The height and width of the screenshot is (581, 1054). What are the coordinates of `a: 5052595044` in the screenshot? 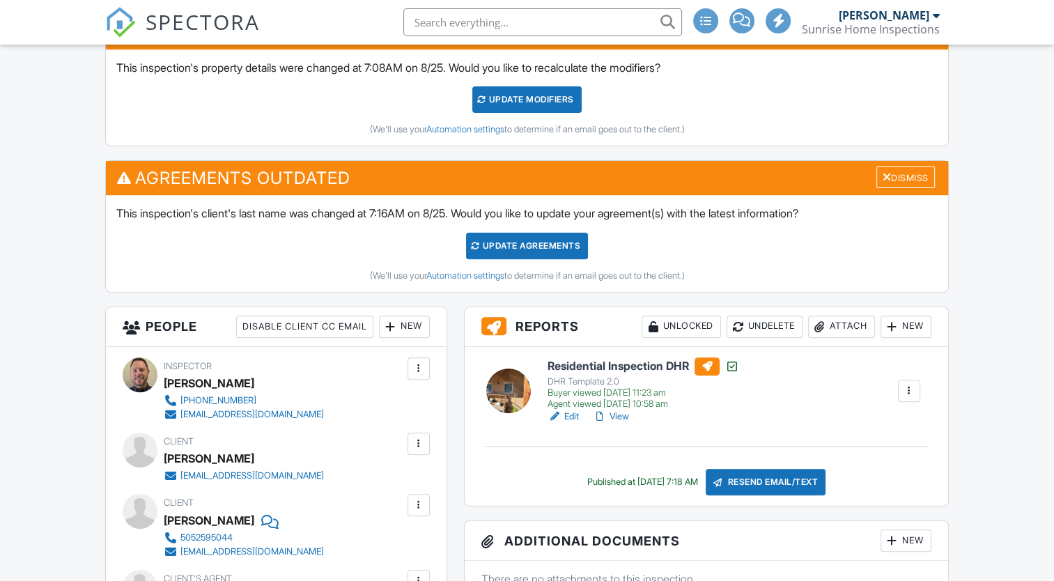 It's located at (244, 538).